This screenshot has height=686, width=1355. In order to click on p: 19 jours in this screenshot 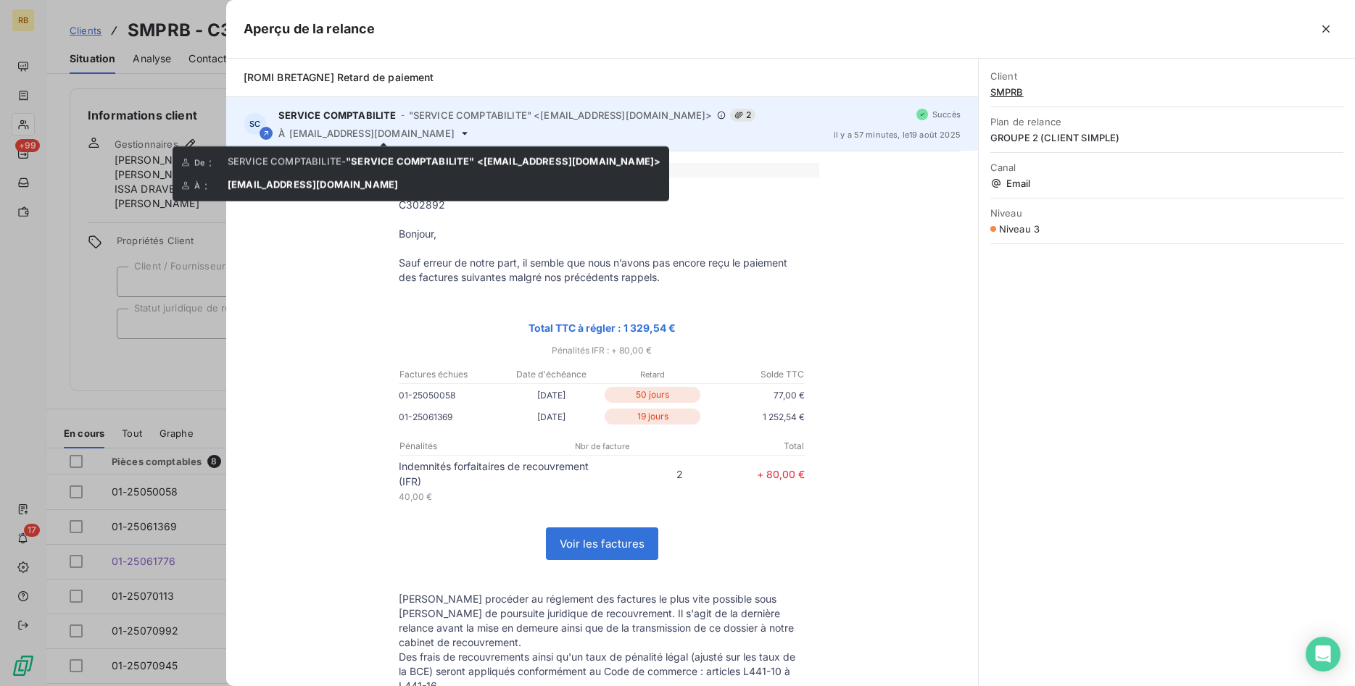, I will do `click(652, 417)`.